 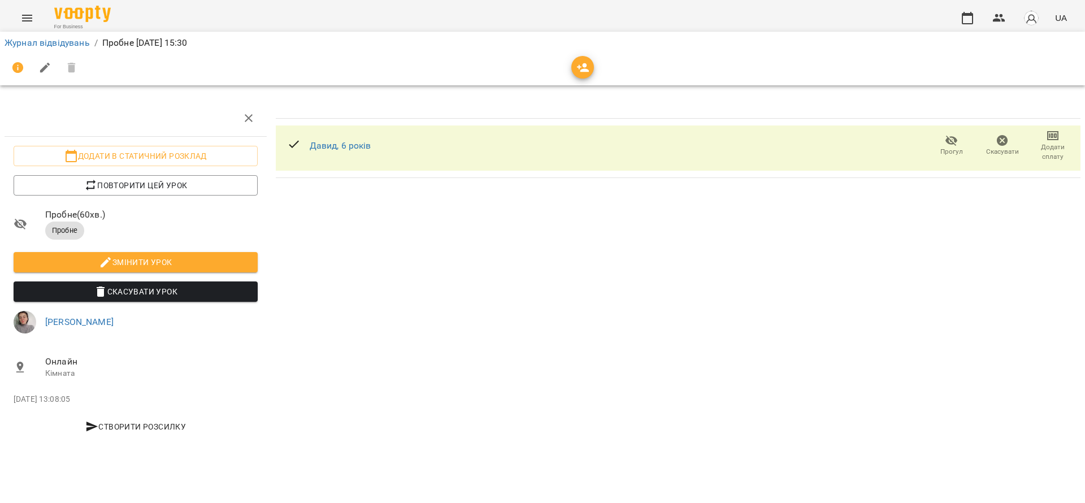 I want to click on button: Прогул, so click(x=952, y=146).